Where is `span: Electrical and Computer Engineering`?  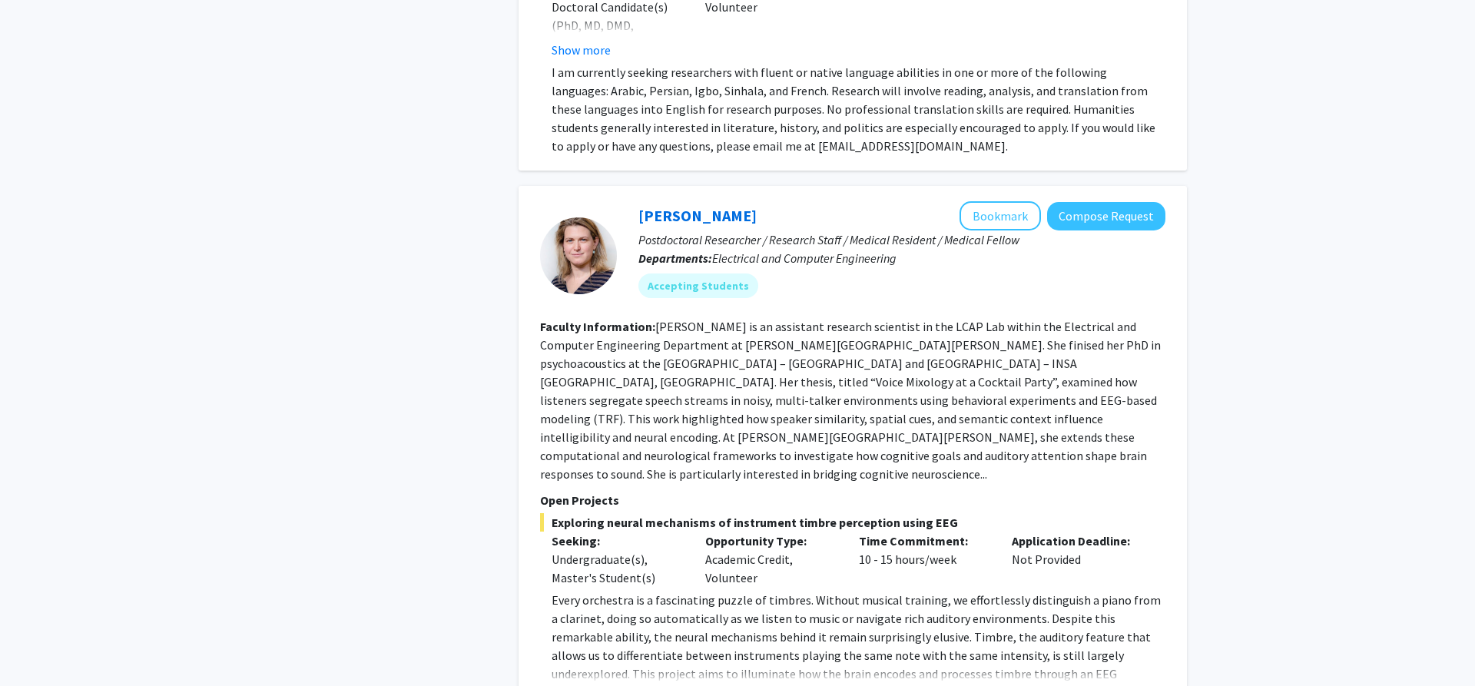
span: Electrical and Computer Engineering is located at coordinates (805, 258).